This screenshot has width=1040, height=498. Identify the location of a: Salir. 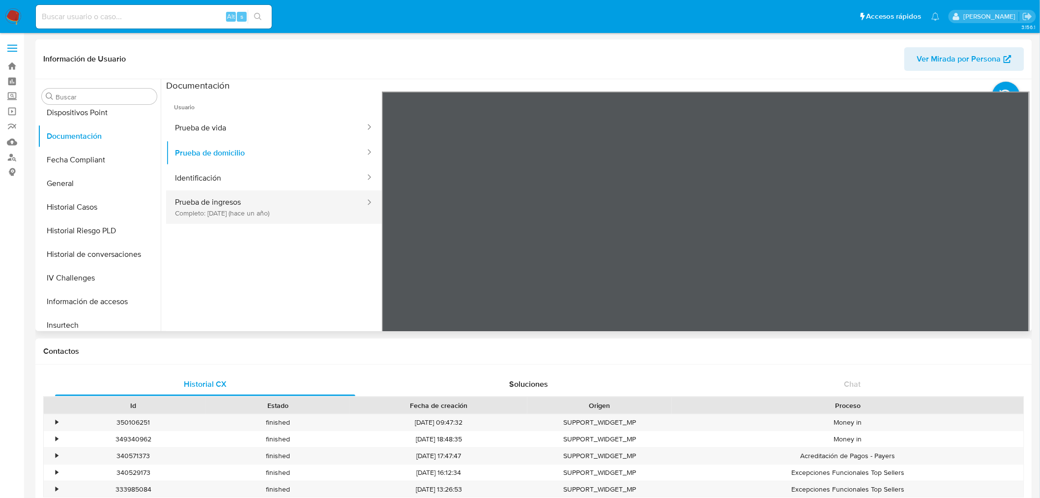
(1028, 16).